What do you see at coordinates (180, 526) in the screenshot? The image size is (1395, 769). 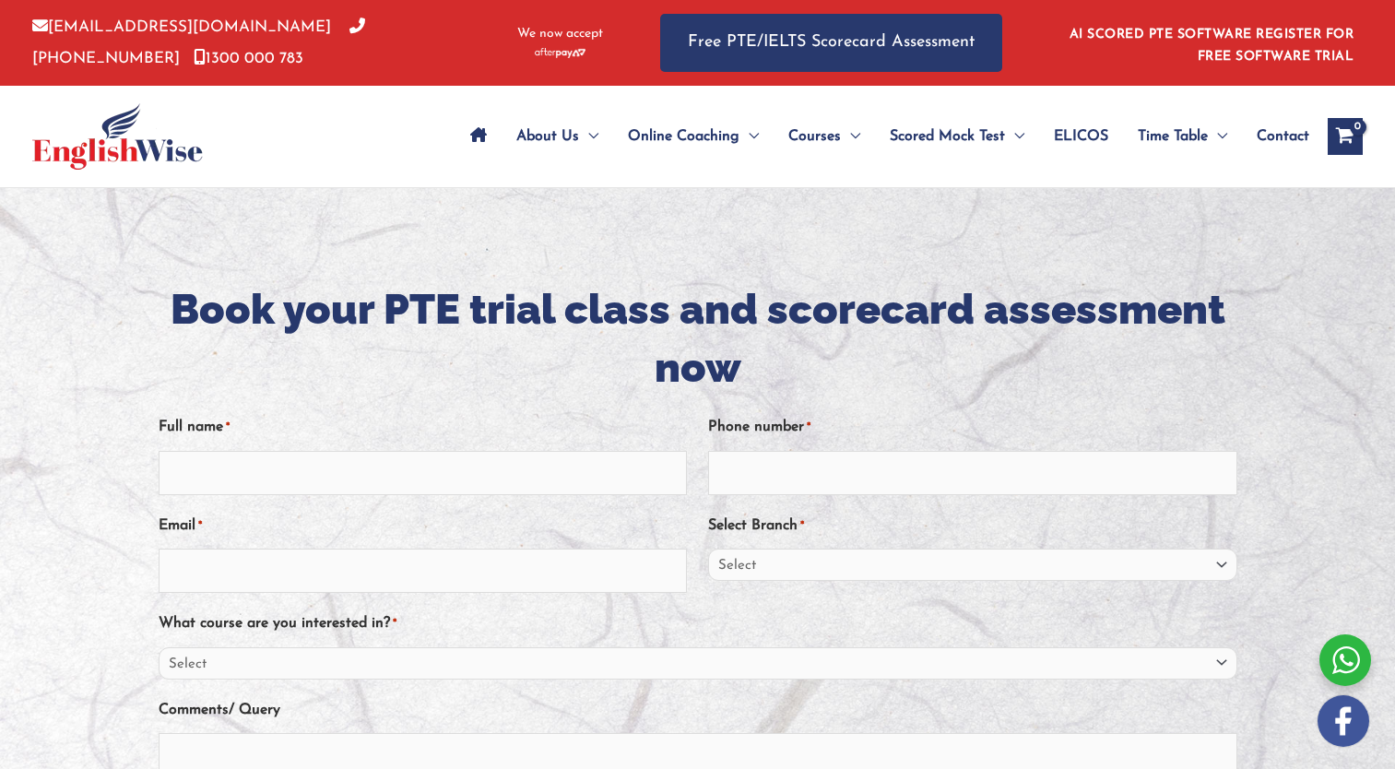 I see `label: Email` at bounding box center [180, 526].